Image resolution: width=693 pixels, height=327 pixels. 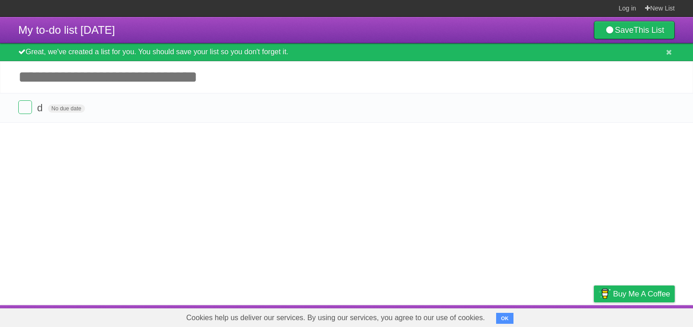 I want to click on a: Terms, so click(x=561, y=316).